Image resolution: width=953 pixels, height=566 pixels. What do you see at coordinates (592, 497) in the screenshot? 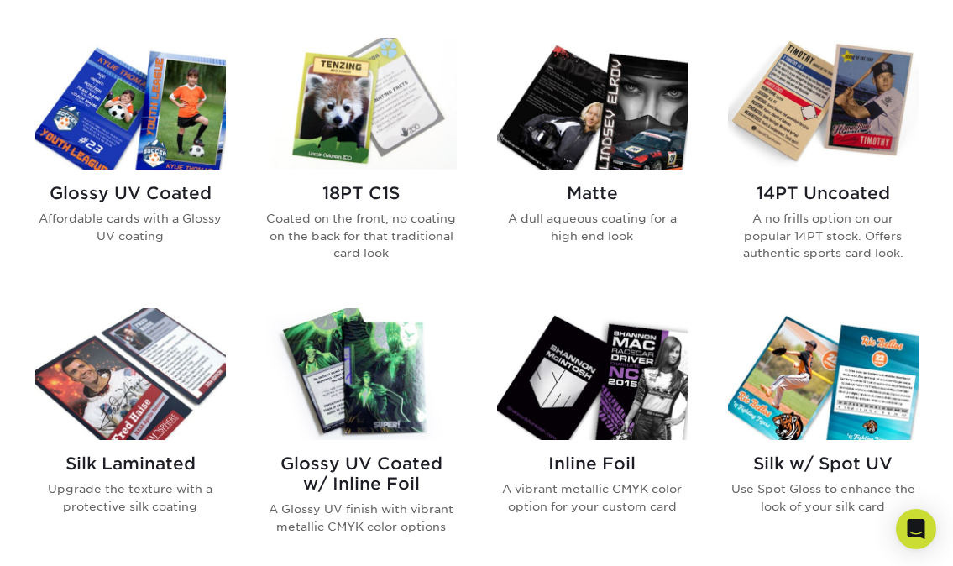
I see `p: A vibrant metallic CMYK color option for your custom card` at bounding box center [592, 497].